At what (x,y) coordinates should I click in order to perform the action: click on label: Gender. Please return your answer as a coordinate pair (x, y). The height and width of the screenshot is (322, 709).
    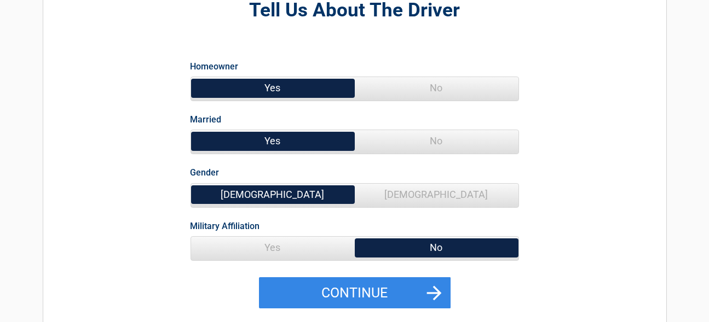
    Looking at the image, I should click on (205, 172).